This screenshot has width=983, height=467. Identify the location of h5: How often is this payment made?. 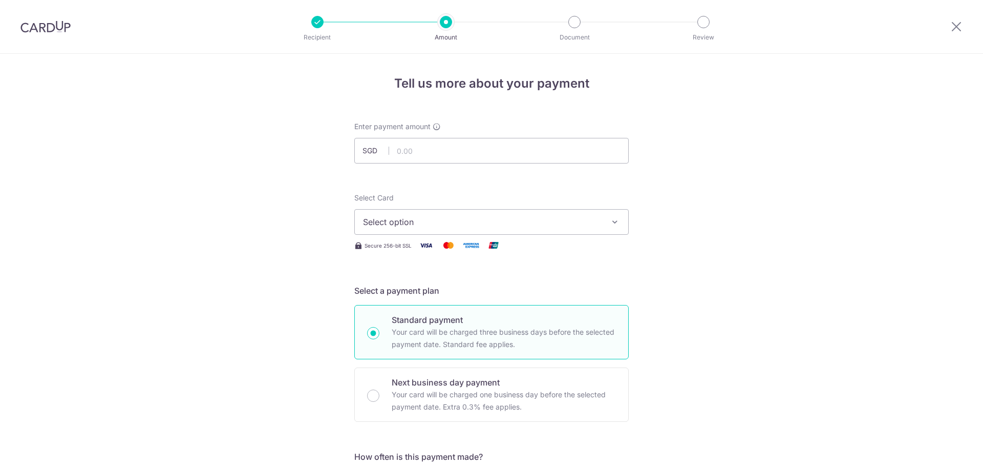
(492, 456).